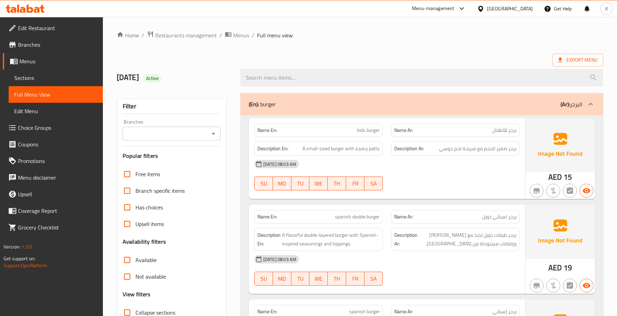 The width and height of the screenshot is (617, 316). What do you see at coordinates (128, 35) in the screenshot?
I see `a: Home` at bounding box center [128, 35].